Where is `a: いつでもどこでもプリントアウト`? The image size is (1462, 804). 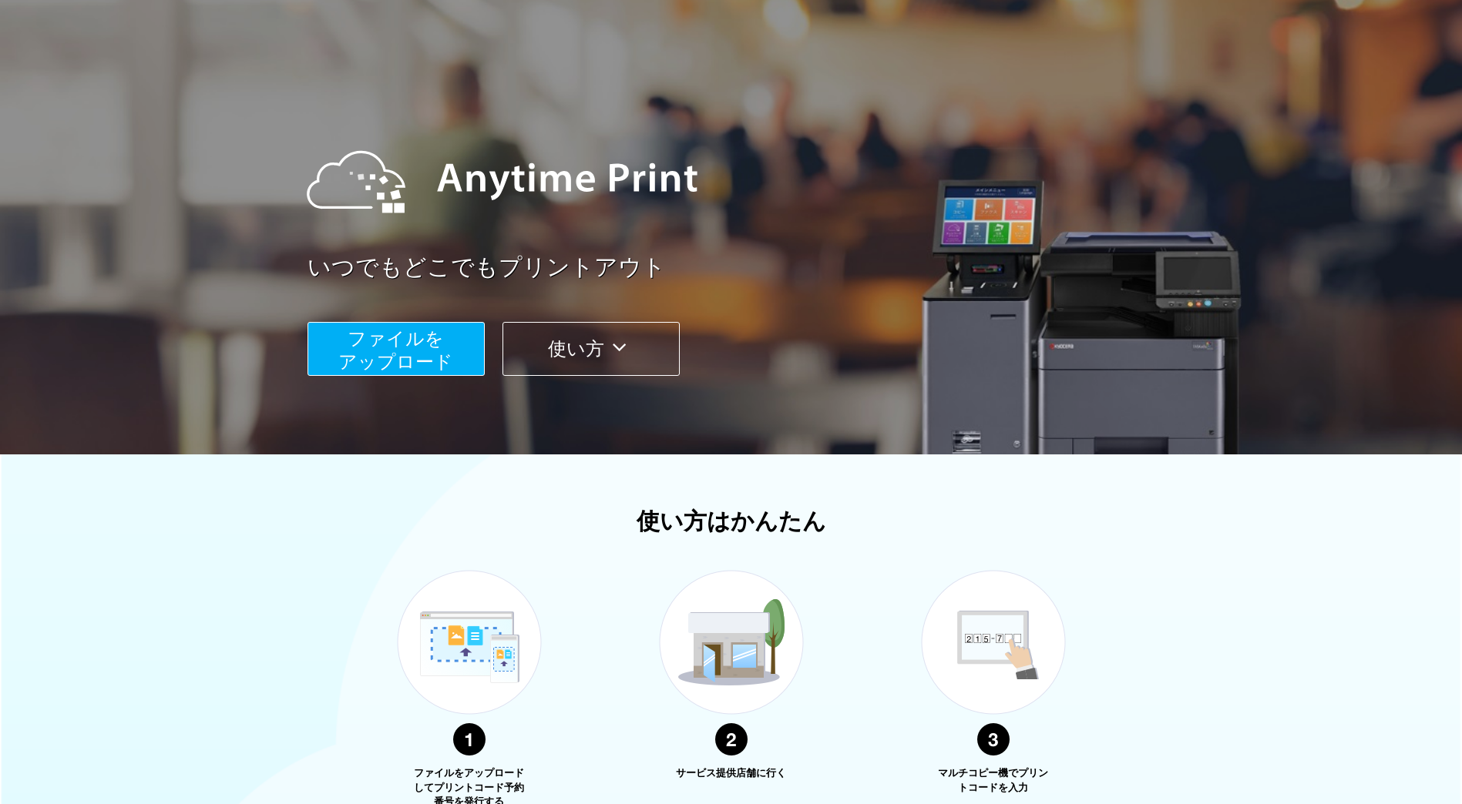 a: いつでもどこでもプリントアウト is located at coordinates (750, 267).